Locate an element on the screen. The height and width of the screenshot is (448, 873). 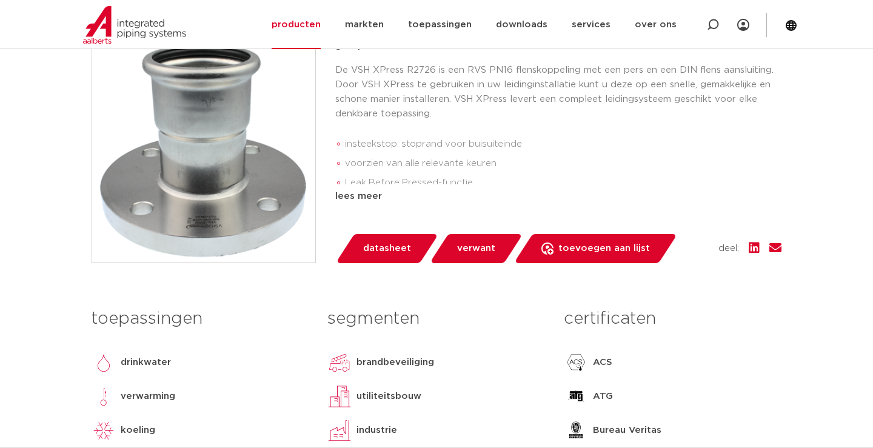
img: koeling is located at coordinates (104, 430).